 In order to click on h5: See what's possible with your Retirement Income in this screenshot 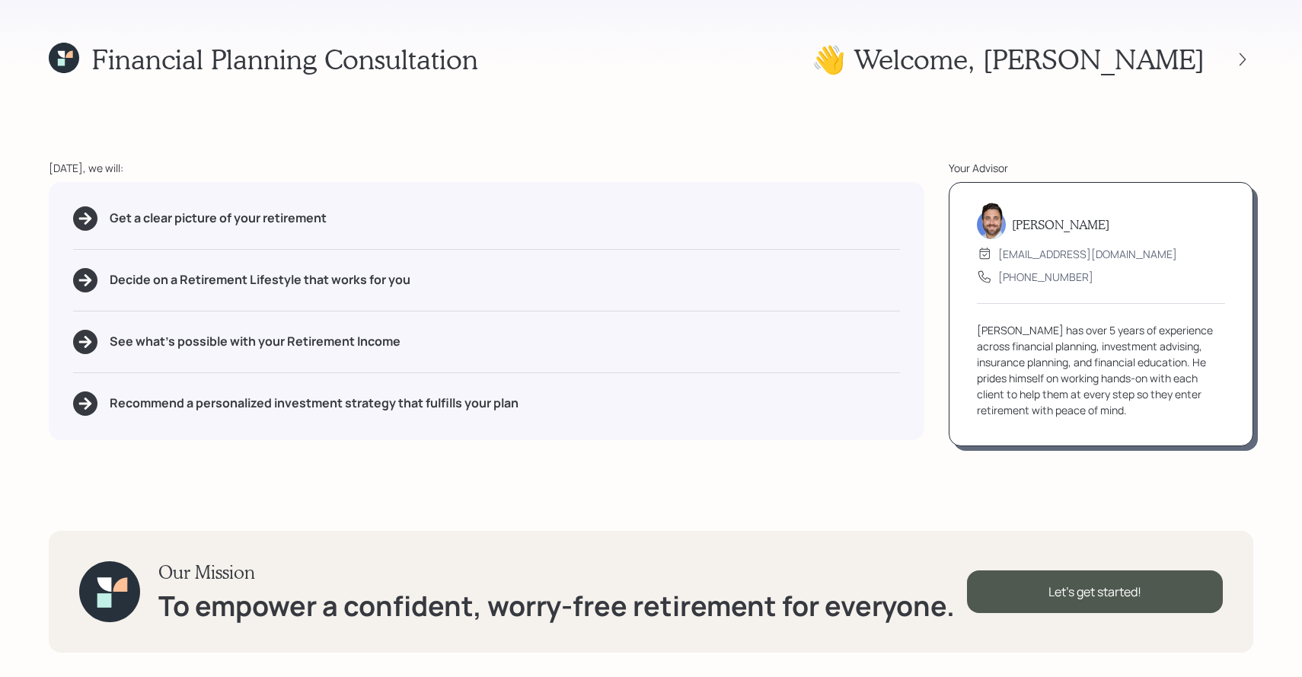, I will do `click(255, 341)`.